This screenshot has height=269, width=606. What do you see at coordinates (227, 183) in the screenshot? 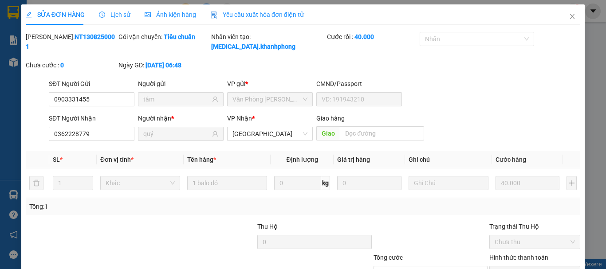
I see `input: VD: Bàn, Ghế` at bounding box center [227, 183].